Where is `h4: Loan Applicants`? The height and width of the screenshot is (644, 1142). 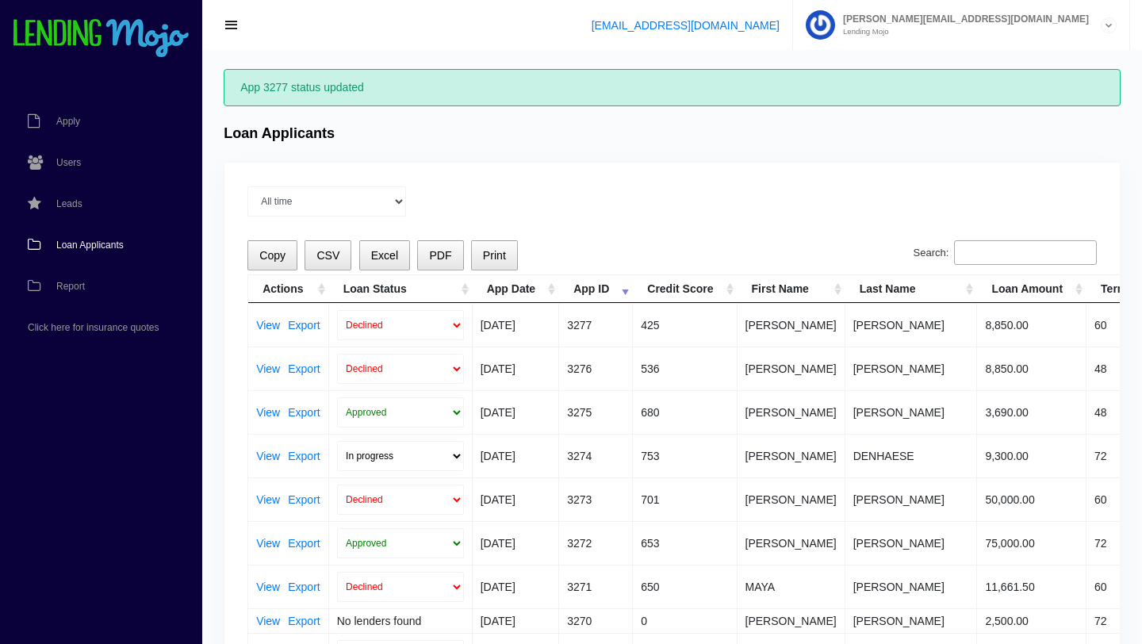 h4: Loan Applicants is located at coordinates (279, 134).